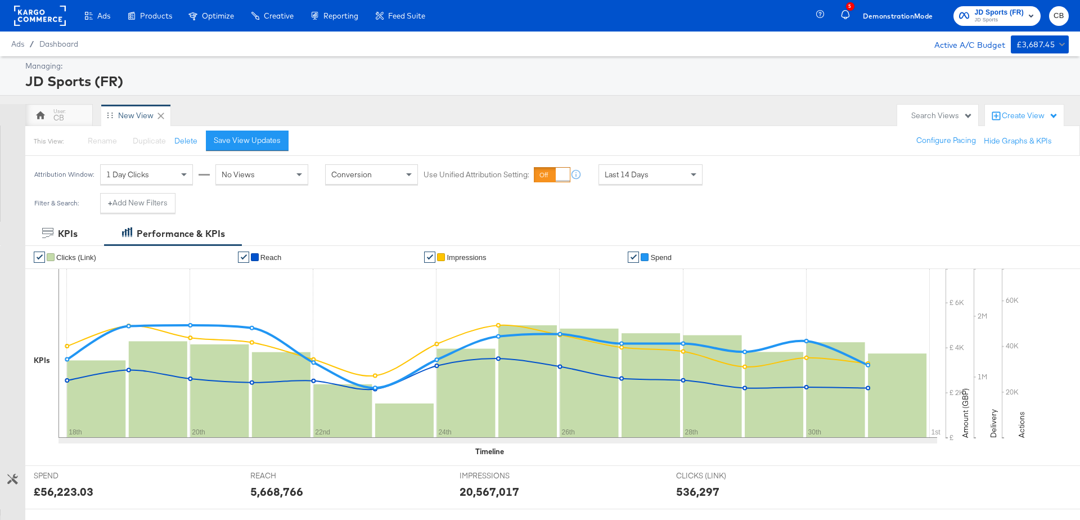 The height and width of the screenshot is (520, 1080). Describe the element at coordinates (502, 475) in the screenshot. I see `span: IMPRESSIONS` at that location.